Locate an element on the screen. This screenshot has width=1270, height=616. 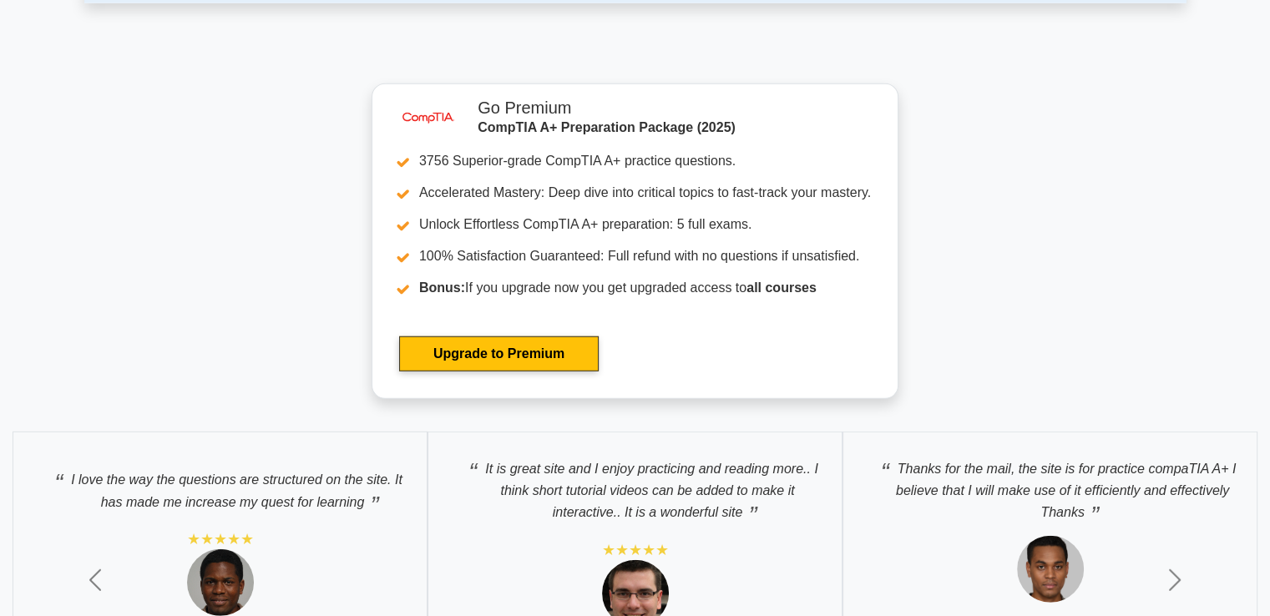
a: Upgrade to Premium is located at coordinates (499, 354).